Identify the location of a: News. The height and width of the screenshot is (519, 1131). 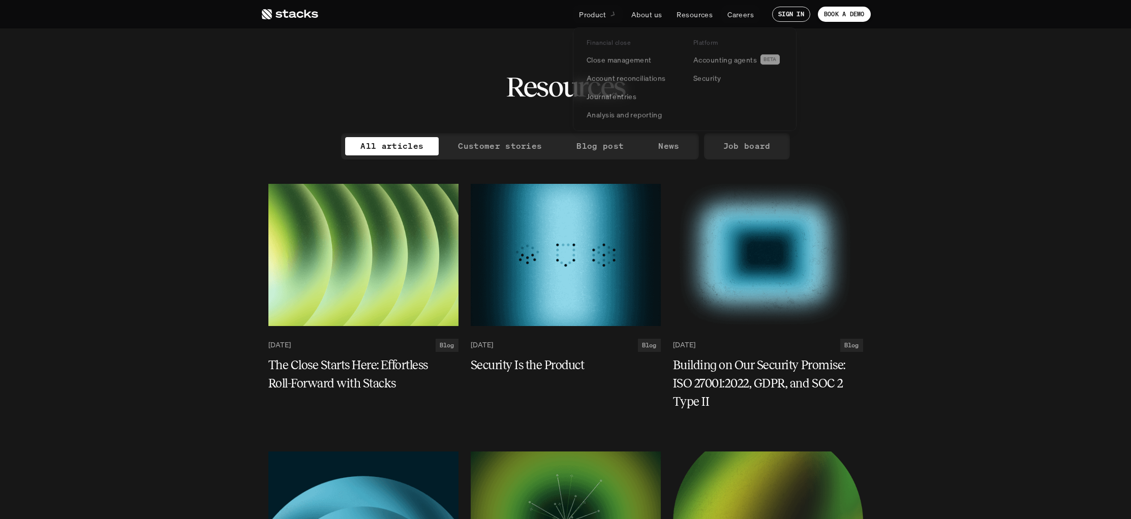
(668, 146).